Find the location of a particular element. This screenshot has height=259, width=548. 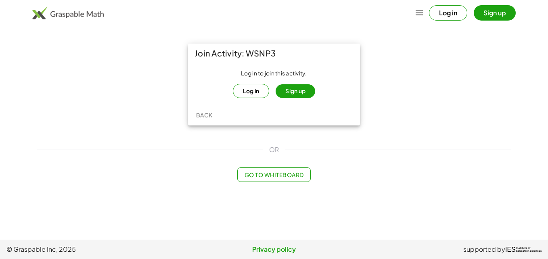

span: supported by is located at coordinates (484, 249).